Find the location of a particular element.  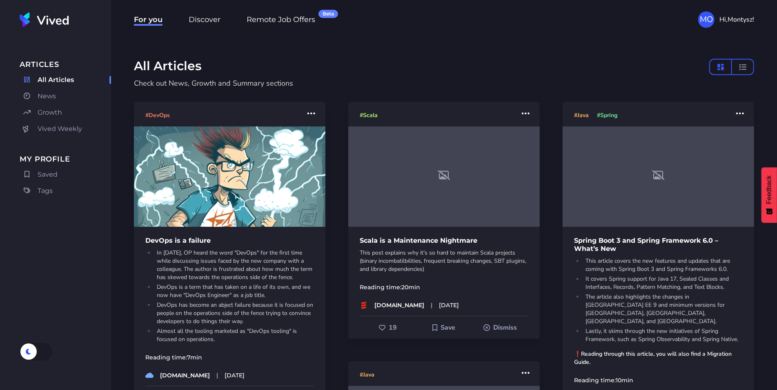

p: This post explains why it's so hard to maintain Scala projects (binary incombatilbilities, freque... is located at coordinates (444, 261).